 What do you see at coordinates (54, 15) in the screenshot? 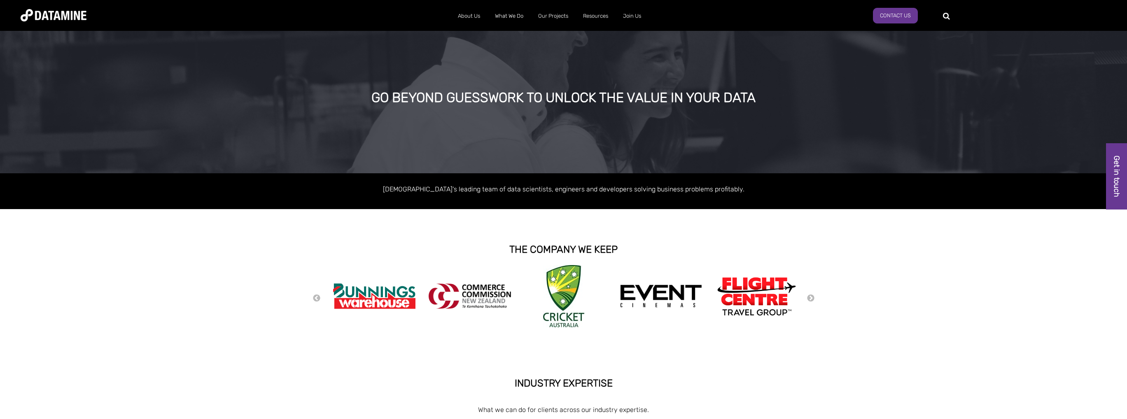
I see `img: Datamine` at bounding box center [54, 15].